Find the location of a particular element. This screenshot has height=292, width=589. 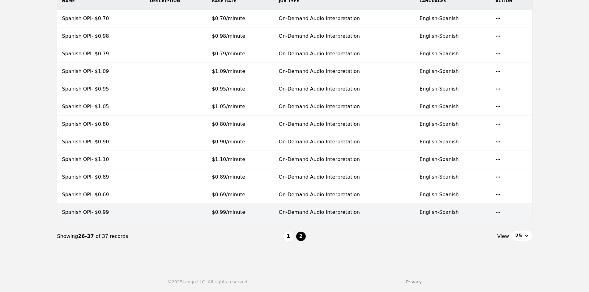

span: $0.80/minute is located at coordinates (228, 124).